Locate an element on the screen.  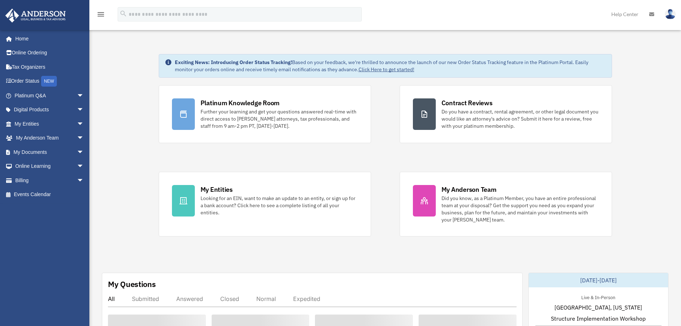
div: My Questions is located at coordinates (132, 284).